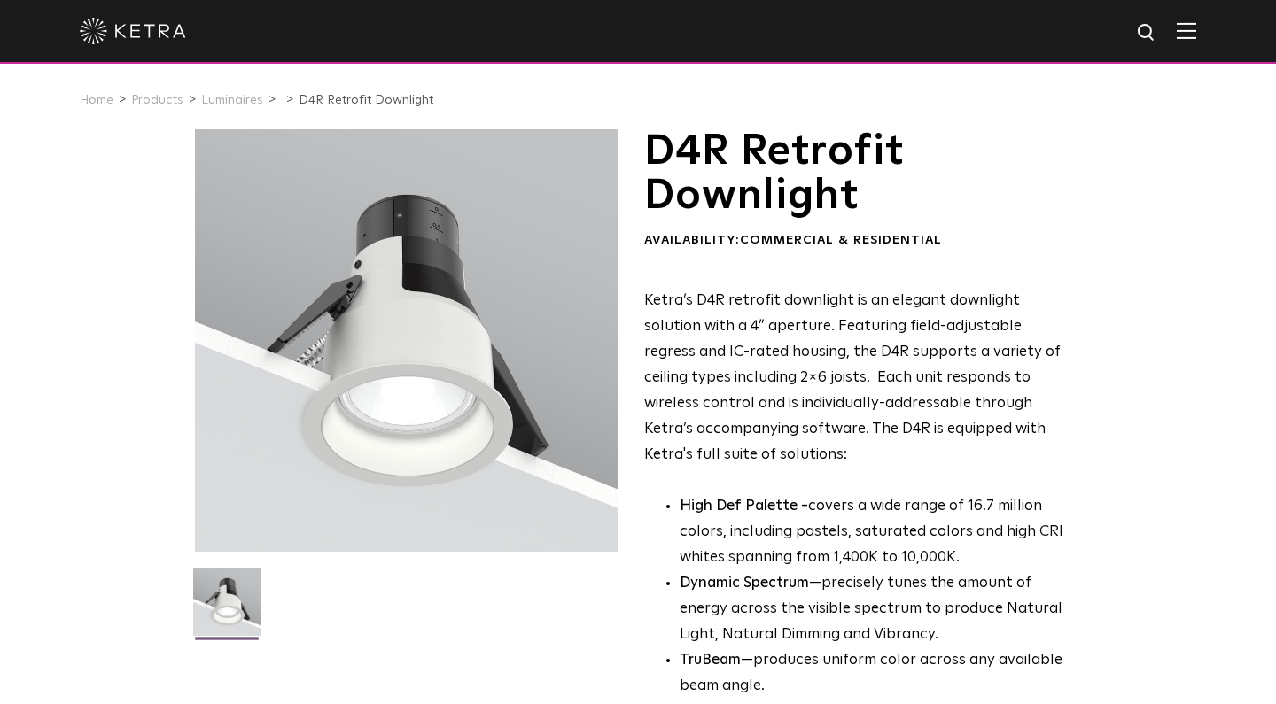 Image resolution: width=1276 pixels, height=704 pixels. Describe the element at coordinates (133, 31) in the screenshot. I see `img: ketra-logo-2019-white` at that location.